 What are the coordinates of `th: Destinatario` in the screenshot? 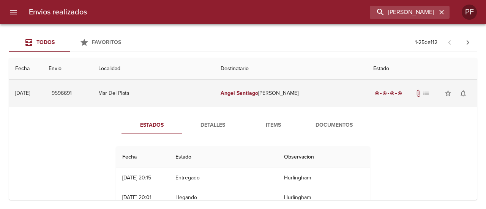 It's located at (291, 69).